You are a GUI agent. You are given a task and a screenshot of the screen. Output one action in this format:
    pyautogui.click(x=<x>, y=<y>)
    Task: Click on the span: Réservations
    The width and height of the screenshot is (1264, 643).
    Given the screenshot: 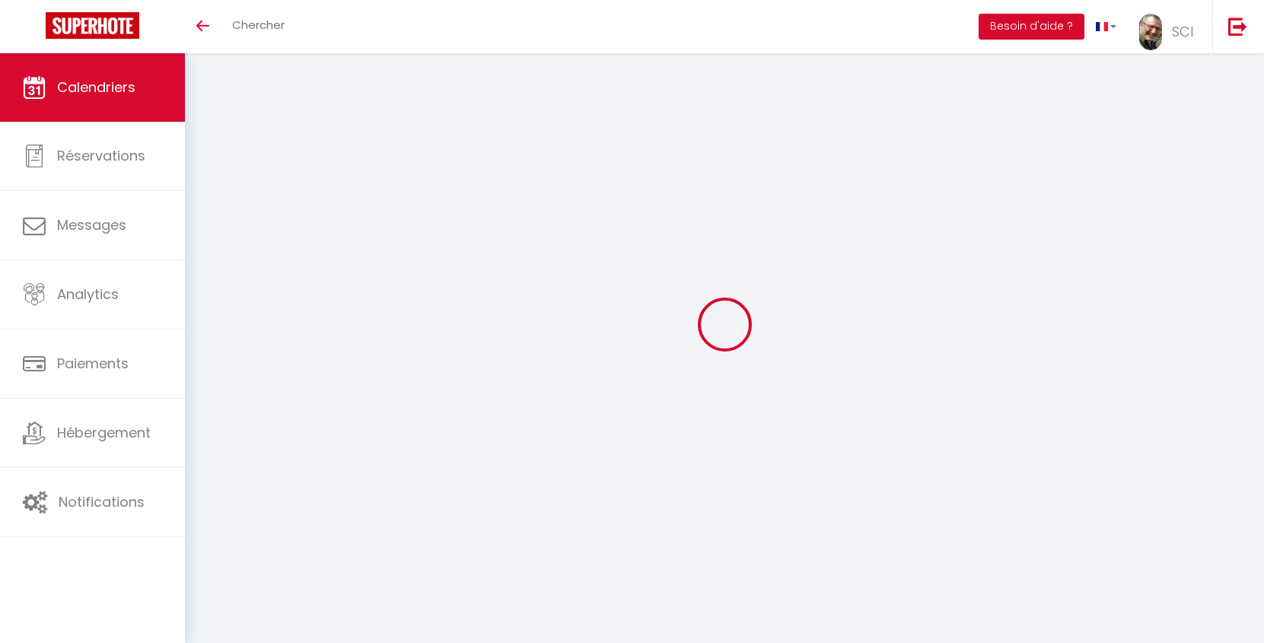 What is the action you would take?
    pyautogui.click(x=101, y=155)
    